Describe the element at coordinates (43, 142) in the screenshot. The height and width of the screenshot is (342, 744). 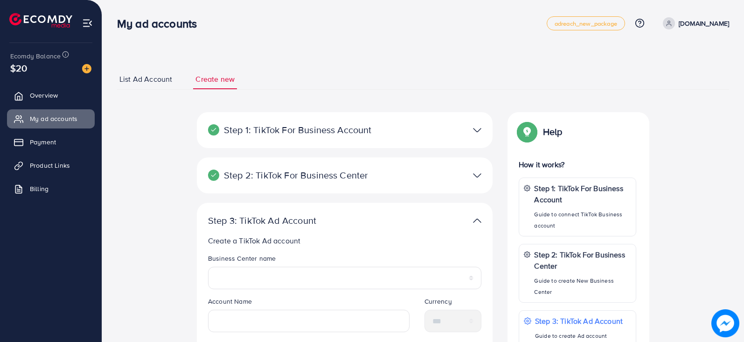
I see `span: Payment` at that location.